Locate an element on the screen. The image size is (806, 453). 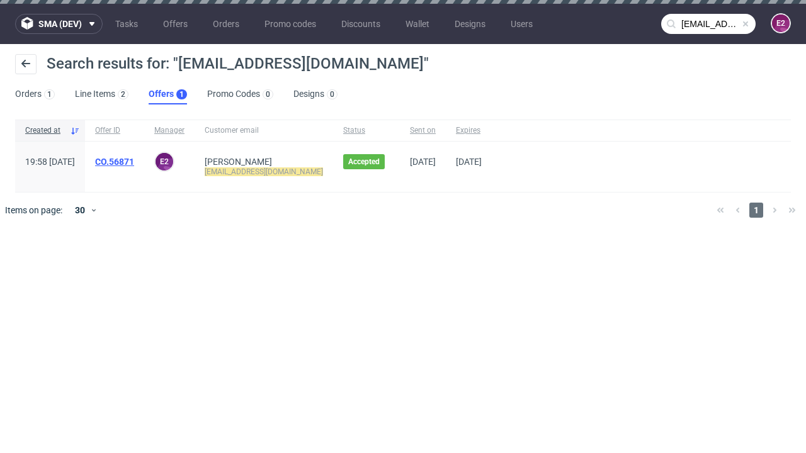
a: Line Items2 is located at coordinates (101, 94).